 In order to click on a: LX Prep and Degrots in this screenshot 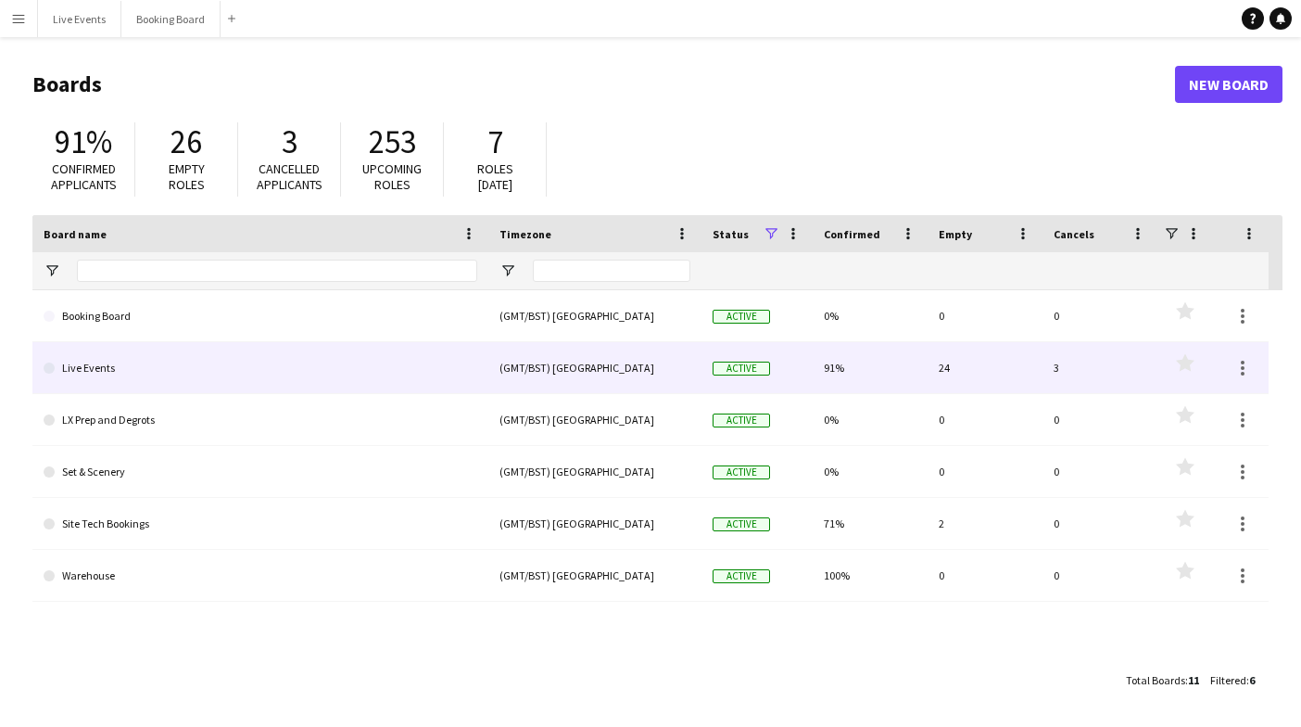, I will do `click(260, 420)`.